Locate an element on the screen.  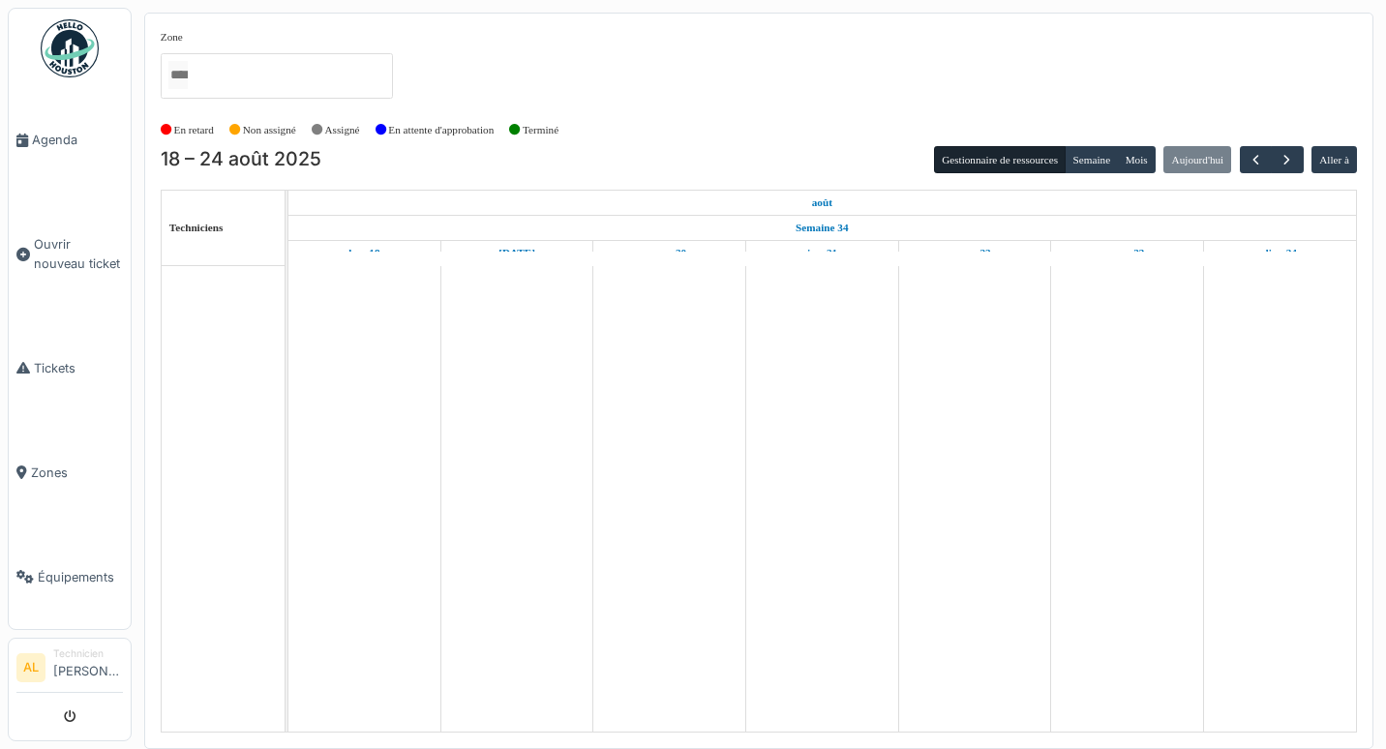
a: 20 août 2025 is located at coordinates (669, 253).